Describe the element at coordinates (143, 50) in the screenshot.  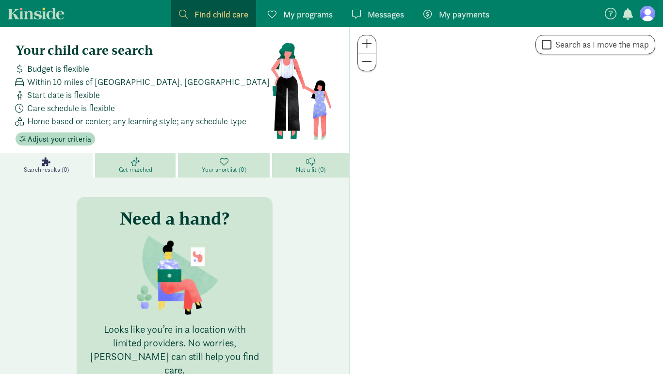
I see `h4: Your child care search` at that location.